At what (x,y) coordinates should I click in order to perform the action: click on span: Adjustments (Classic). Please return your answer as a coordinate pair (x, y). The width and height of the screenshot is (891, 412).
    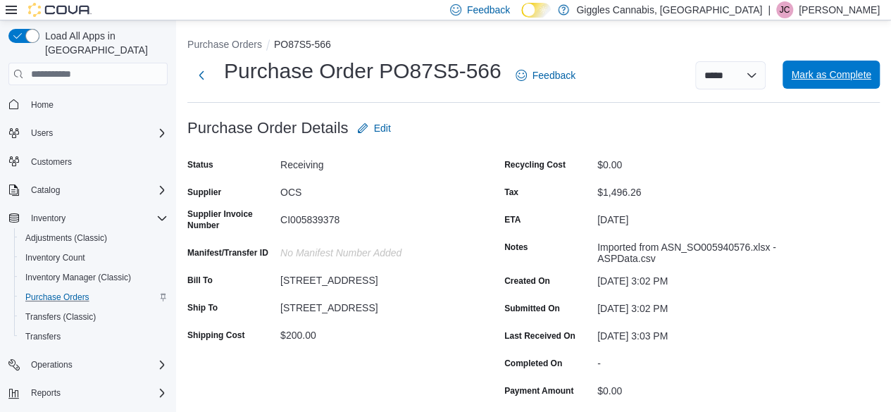
    Looking at the image, I should click on (94, 238).